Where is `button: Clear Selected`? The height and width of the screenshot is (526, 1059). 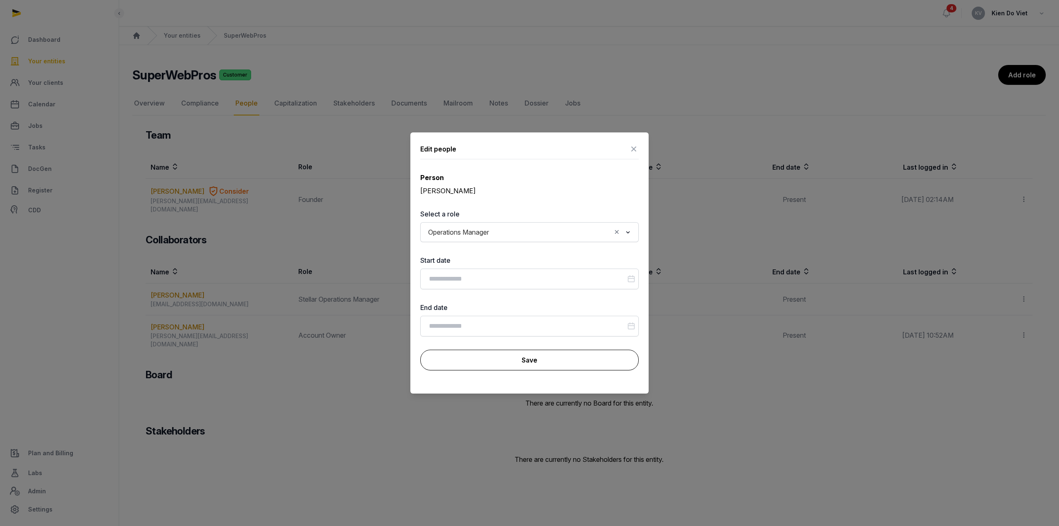
button: Clear Selected is located at coordinates (617, 232).